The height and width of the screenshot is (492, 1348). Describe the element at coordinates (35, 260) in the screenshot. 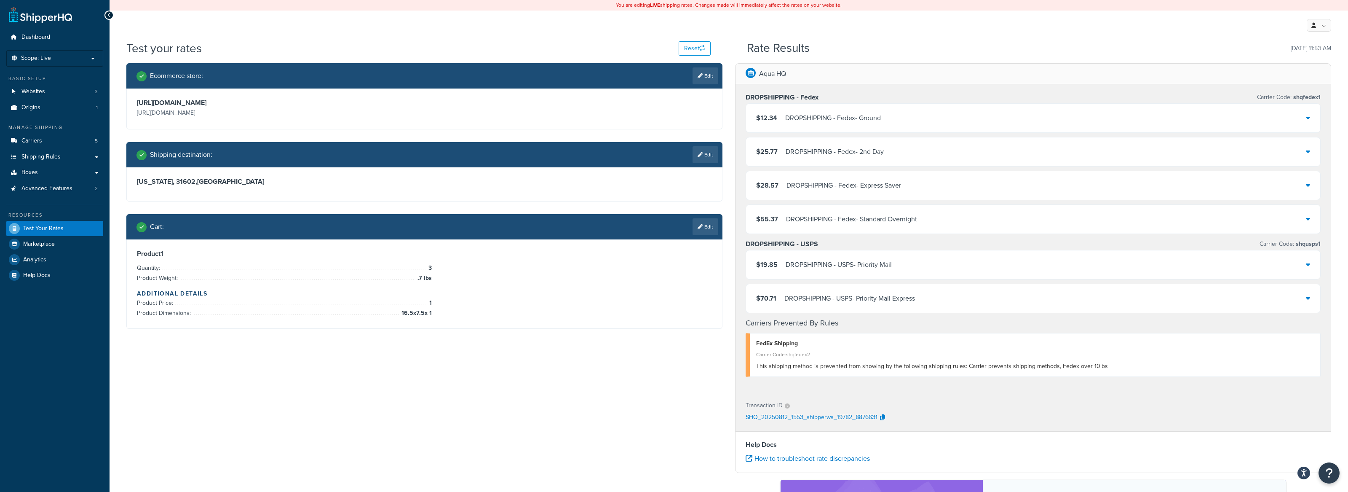

I see `span: Analytics` at that location.